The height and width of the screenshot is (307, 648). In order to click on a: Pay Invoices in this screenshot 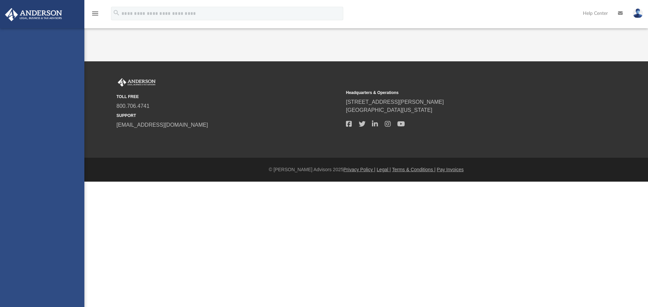, I will do `click(450, 170)`.